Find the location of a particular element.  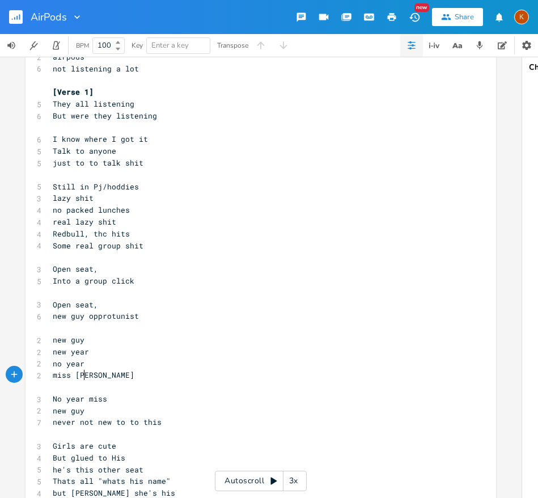

span: no packed lunches is located at coordinates (91, 210).